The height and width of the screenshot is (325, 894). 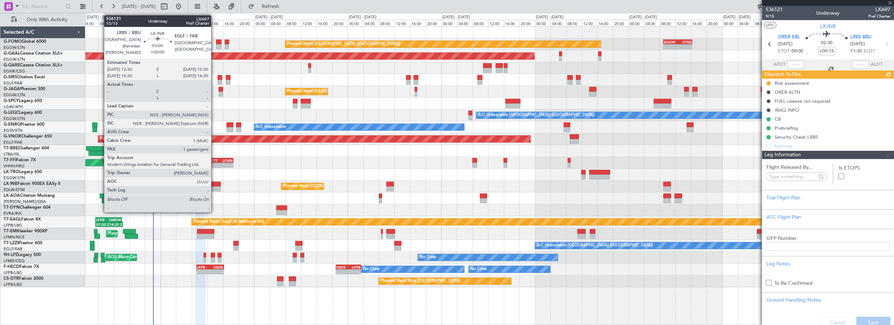 What do you see at coordinates (14, 71) in the screenshot?
I see `a: EGNR/CEG` at bounding box center [14, 71].